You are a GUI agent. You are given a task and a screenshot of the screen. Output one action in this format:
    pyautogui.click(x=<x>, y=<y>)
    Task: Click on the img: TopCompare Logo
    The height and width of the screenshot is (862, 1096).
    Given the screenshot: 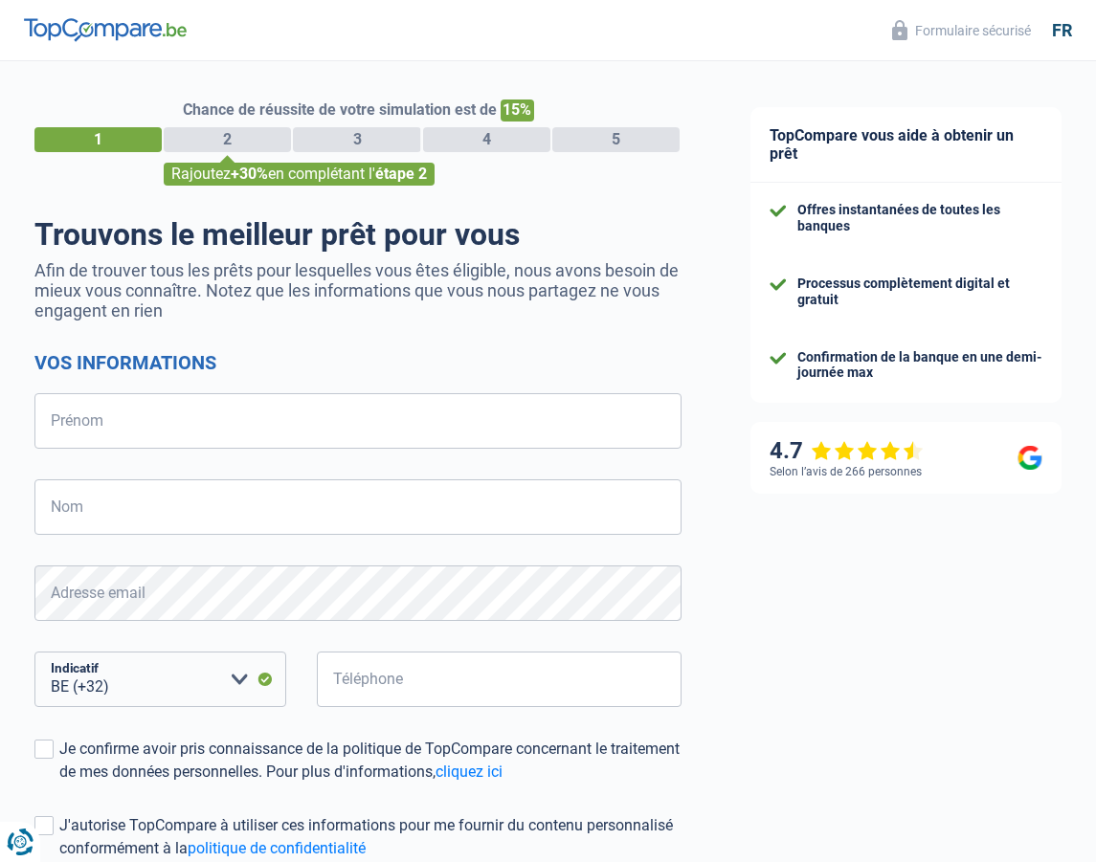 What is the action you would take?
    pyautogui.click(x=105, y=30)
    